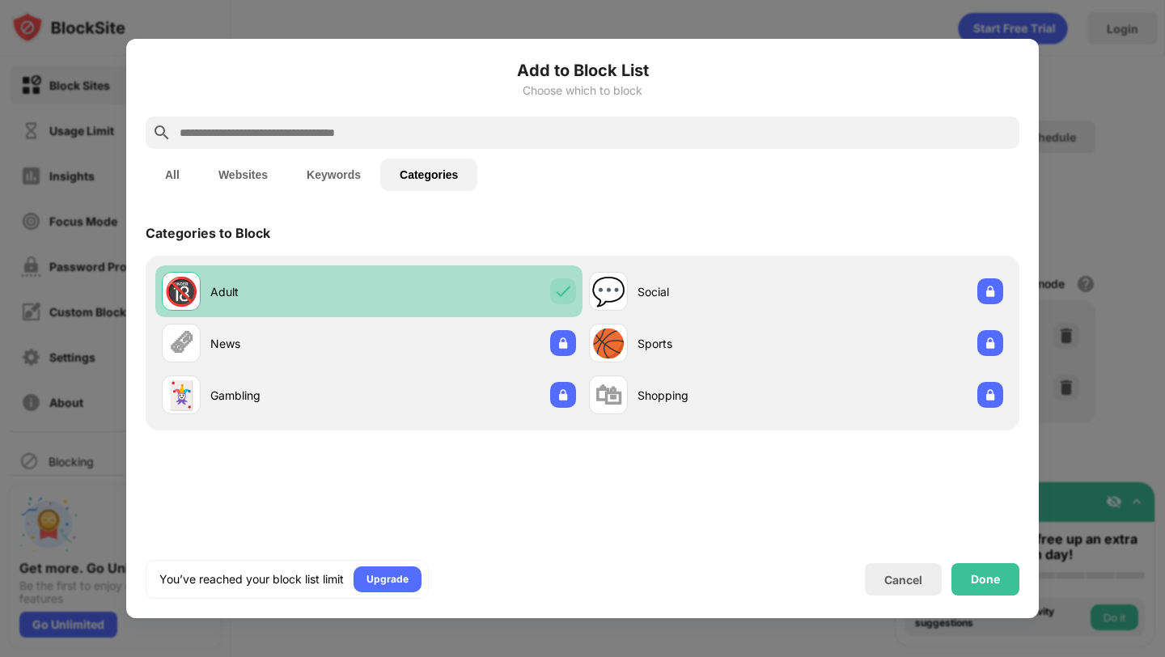 This screenshot has height=657, width=1165. Describe the element at coordinates (985, 579) in the screenshot. I see `div: Done` at that location.